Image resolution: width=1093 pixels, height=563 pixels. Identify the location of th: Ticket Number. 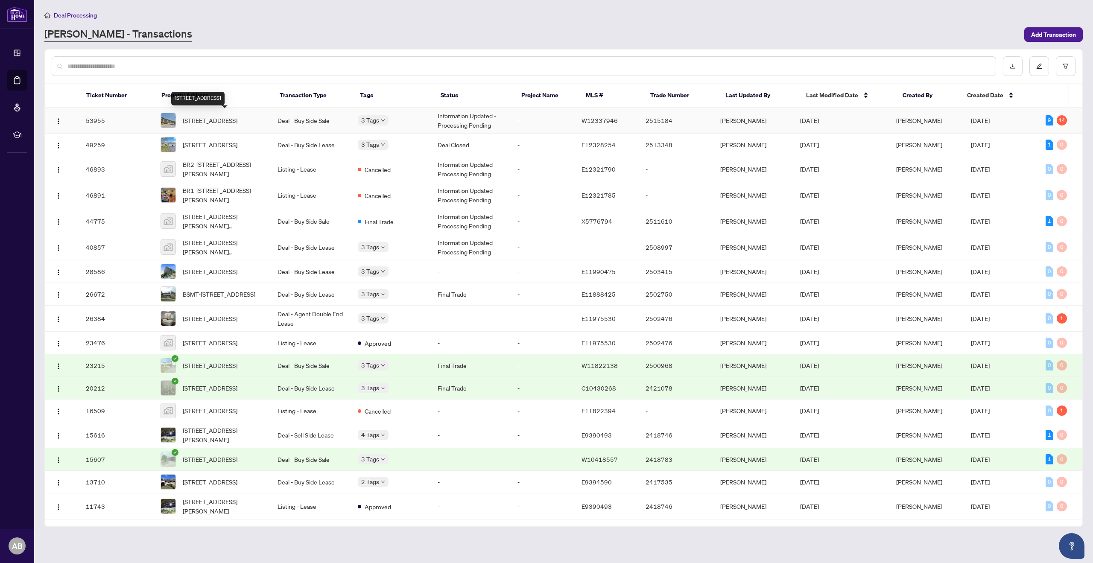
(117, 96).